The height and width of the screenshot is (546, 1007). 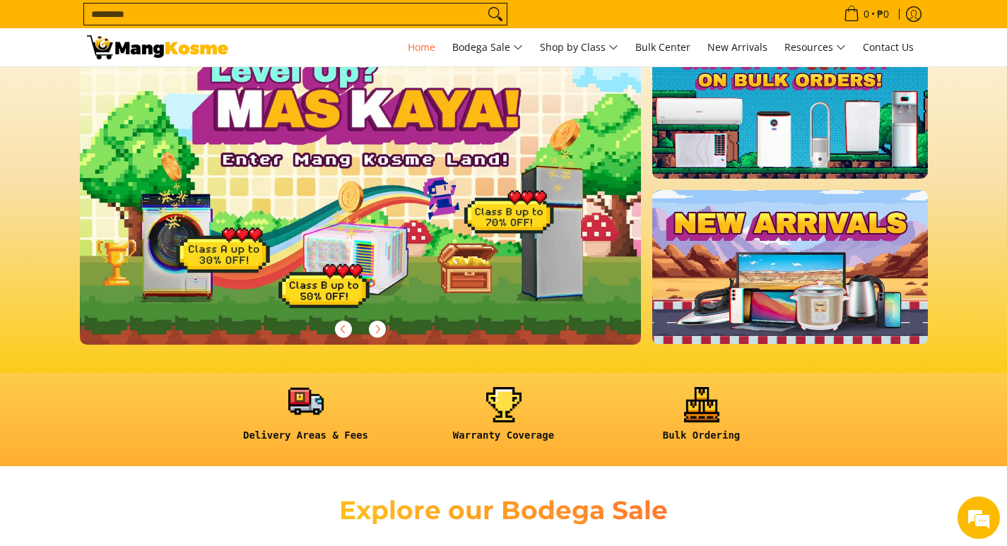 I want to click on button: Next, so click(x=377, y=329).